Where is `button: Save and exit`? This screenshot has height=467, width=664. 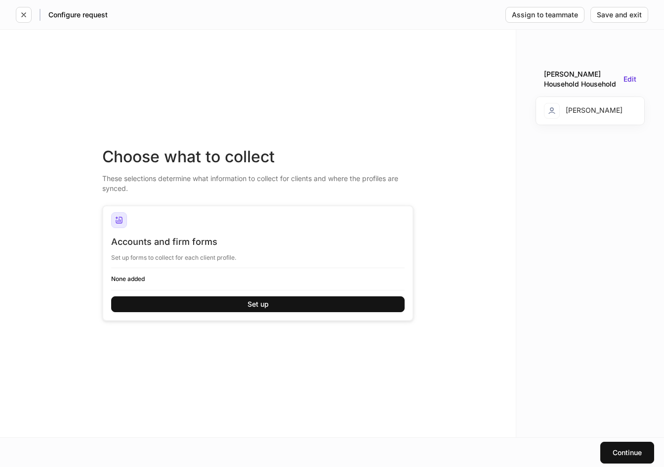 button: Save and exit is located at coordinates (619, 15).